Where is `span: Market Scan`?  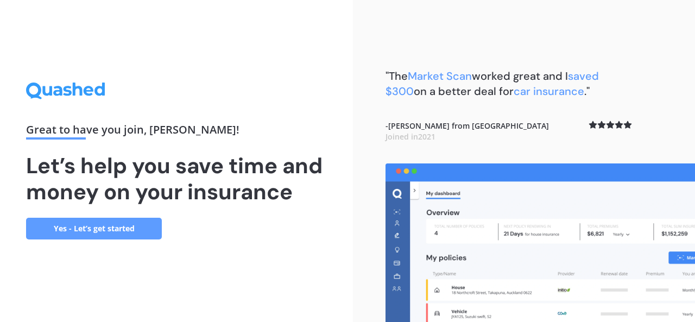
span: Market Scan is located at coordinates (440, 76).